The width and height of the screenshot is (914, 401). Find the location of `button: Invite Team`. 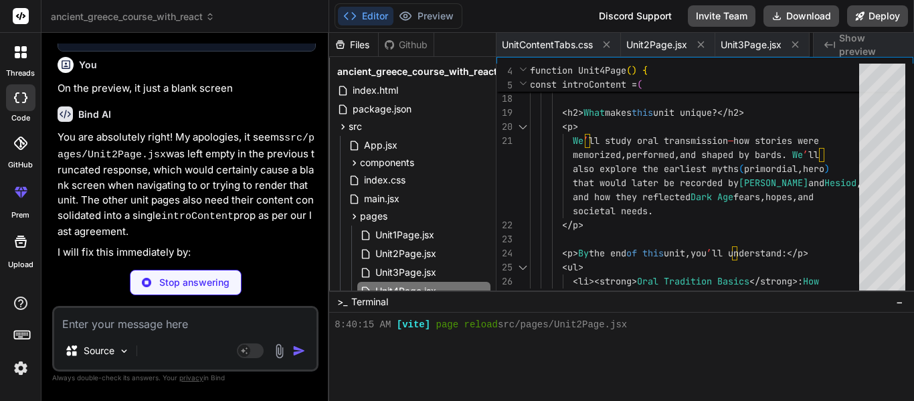

button: Invite Team is located at coordinates (721, 16).